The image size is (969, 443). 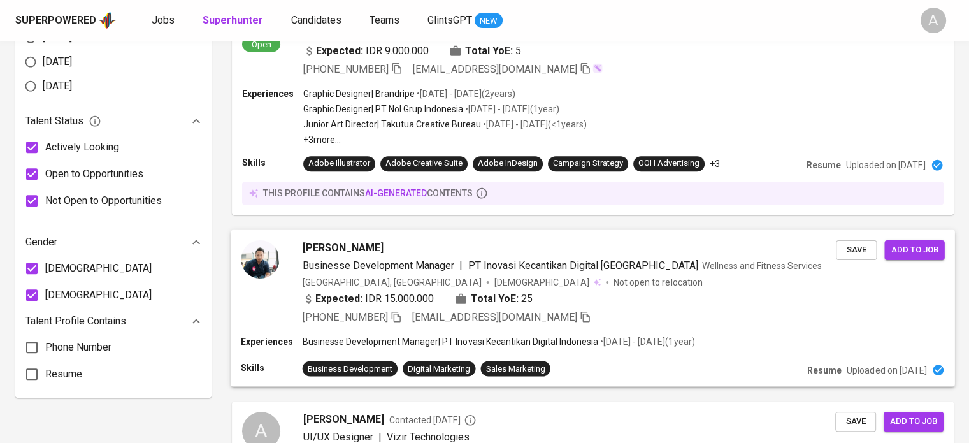 What do you see at coordinates (94, 174) in the screenshot?
I see `span: Open to Opportunities` at bounding box center [94, 174].